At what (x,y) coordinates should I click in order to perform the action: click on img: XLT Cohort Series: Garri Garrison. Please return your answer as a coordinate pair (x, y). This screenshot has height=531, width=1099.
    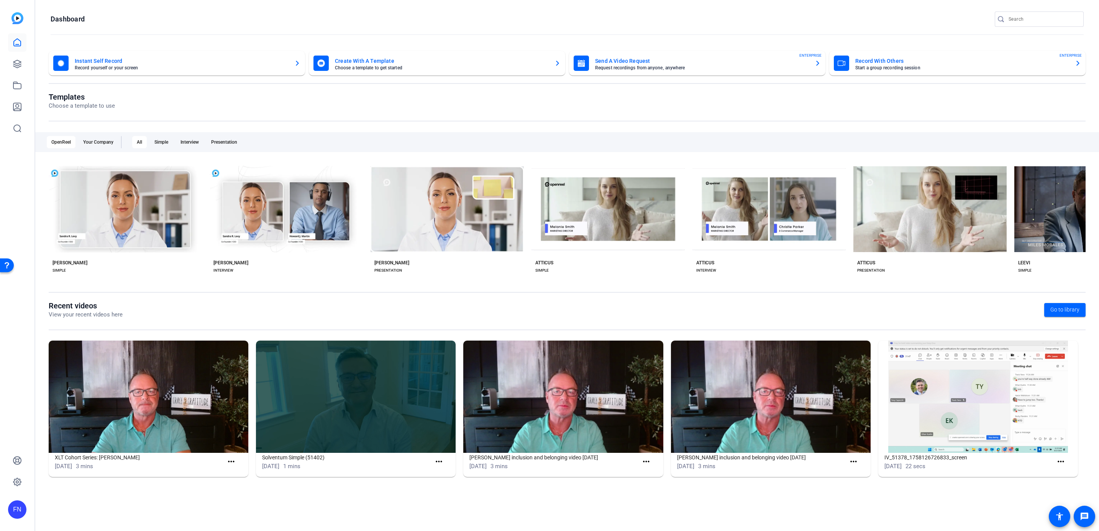
    Looking at the image, I should click on (148, 397).